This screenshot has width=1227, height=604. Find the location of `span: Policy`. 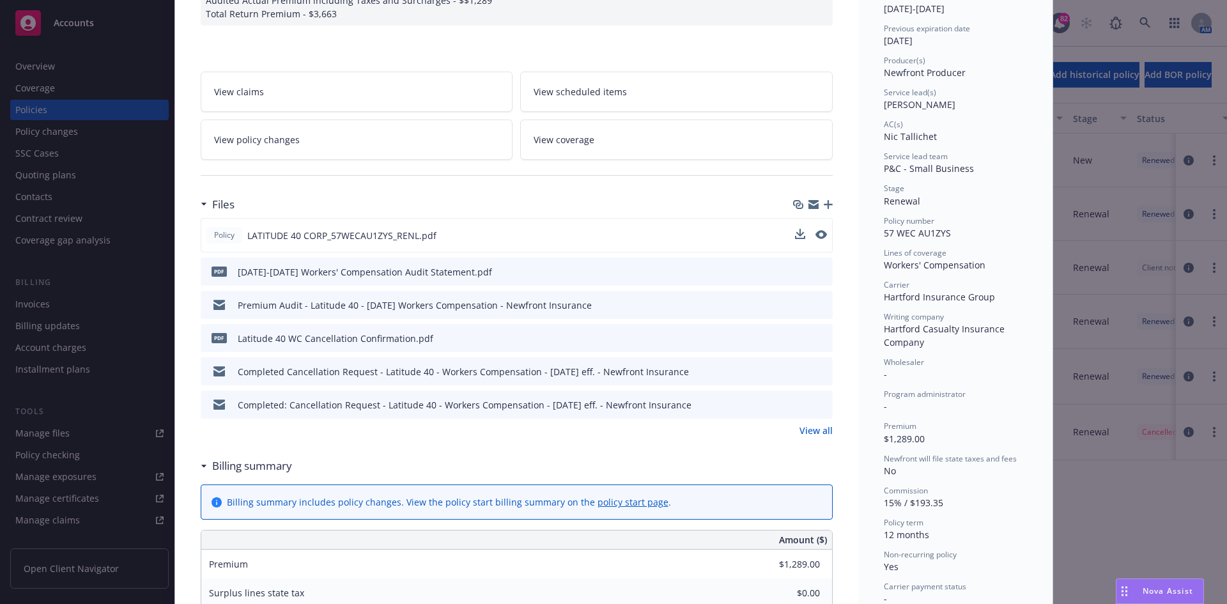

span: Policy is located at coordinates (224, 235).